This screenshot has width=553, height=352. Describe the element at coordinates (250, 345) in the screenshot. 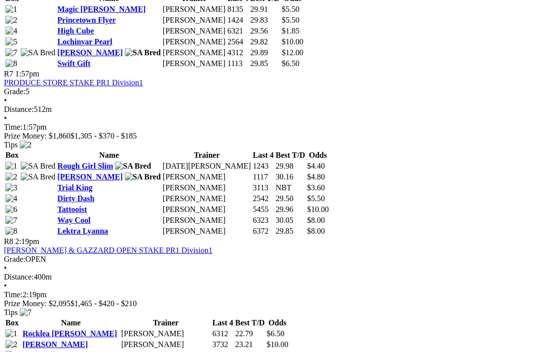

I see `td: 23.21` at that location.